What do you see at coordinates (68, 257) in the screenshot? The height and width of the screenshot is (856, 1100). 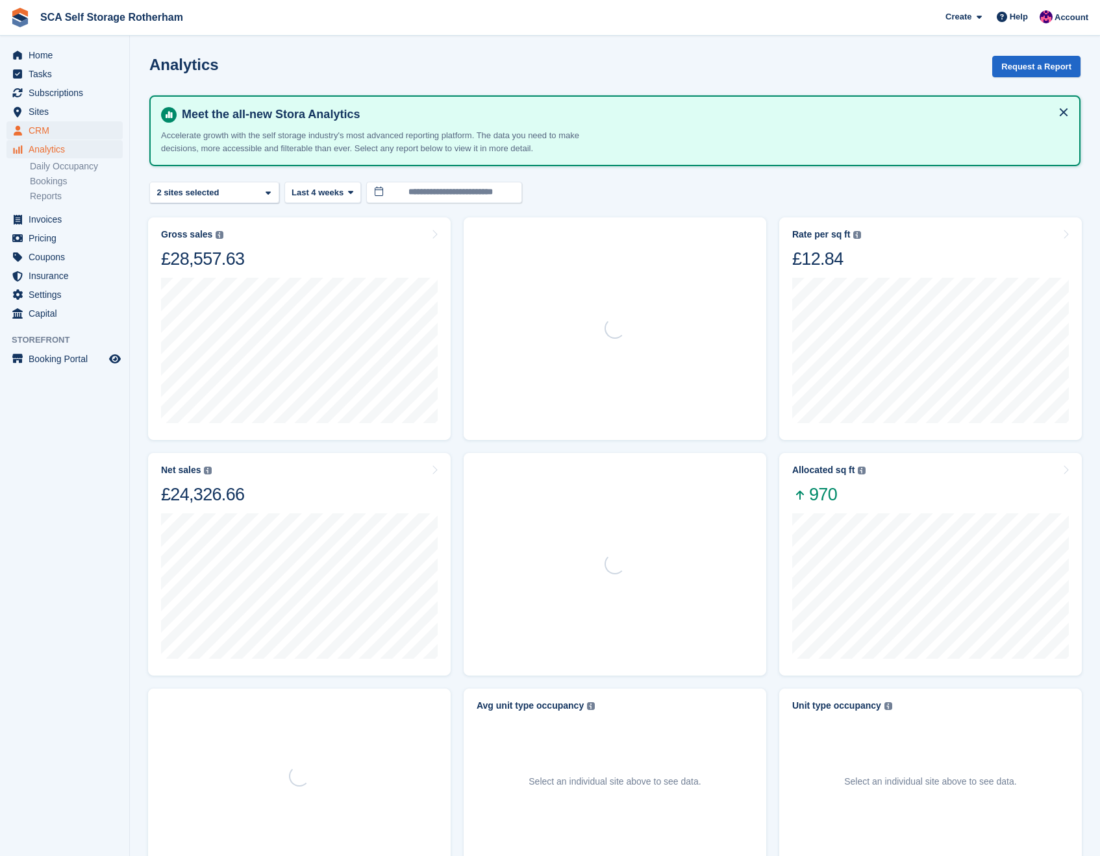 I see `span: Coupons` at bounding box center [68, 257].